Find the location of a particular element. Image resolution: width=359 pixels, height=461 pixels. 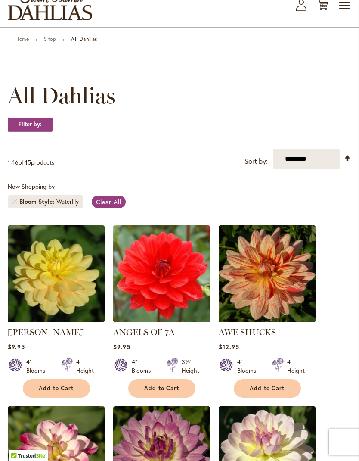

span: Now Shopping by is located at coordinates (31, 186).